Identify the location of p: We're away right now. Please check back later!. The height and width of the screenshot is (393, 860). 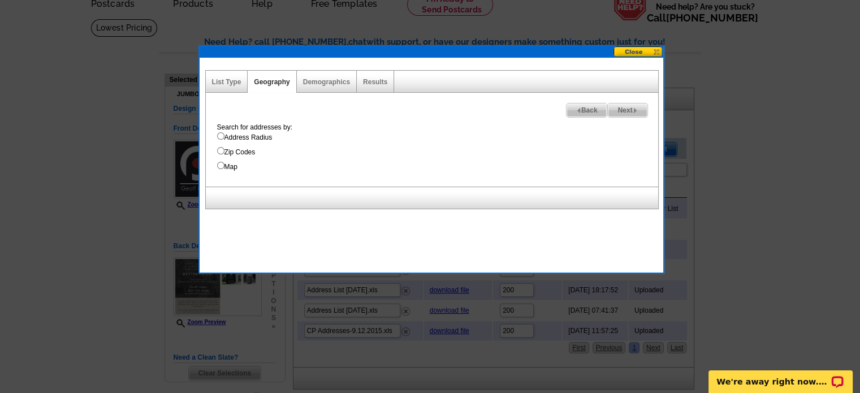
(72, 24).